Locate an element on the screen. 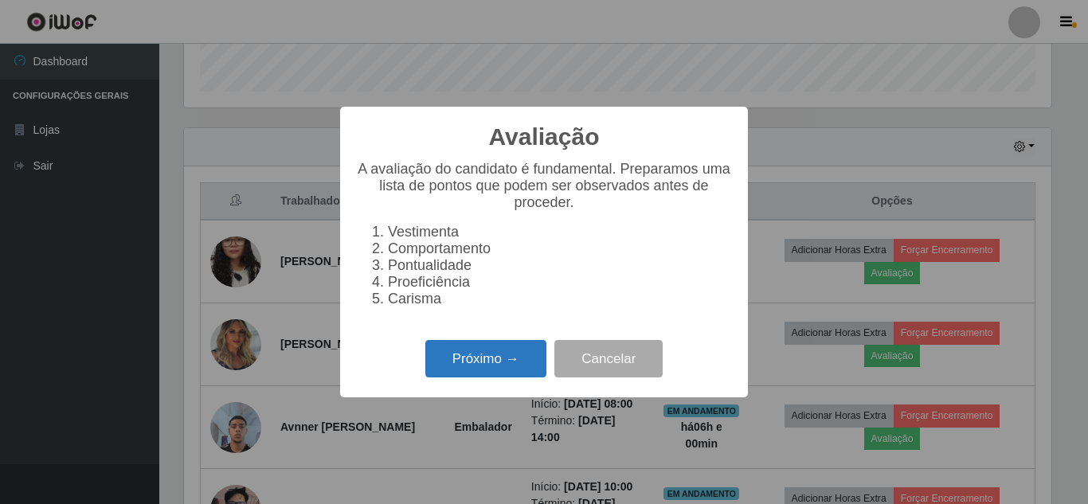 The height and width of the screenshot is (504, 1088). p: A avaliação do candidato é fundamental. Preparamos uma lista de pontos que podem ser observados a... is located at coordinates (544, 186).